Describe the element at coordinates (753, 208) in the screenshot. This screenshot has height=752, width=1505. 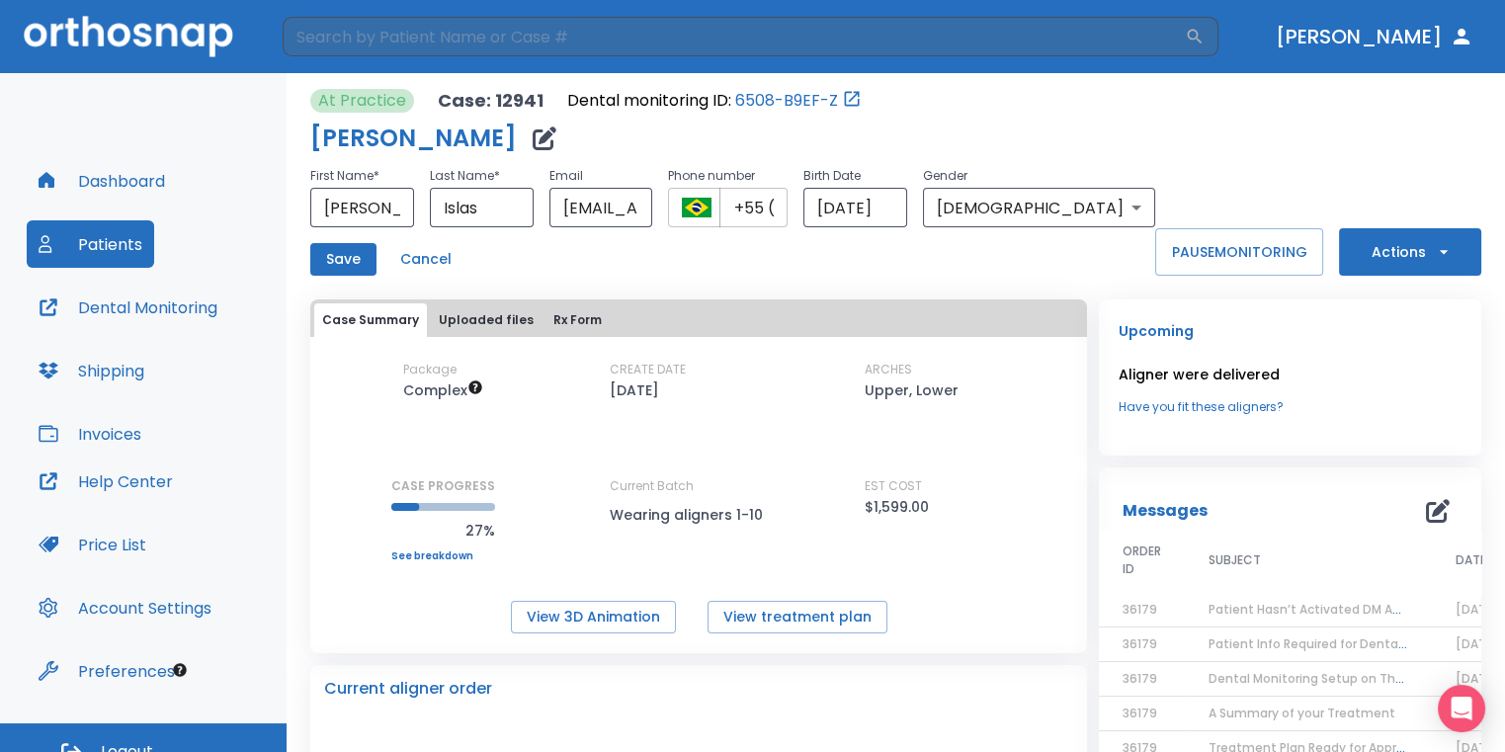
I see `input: Phone number` at that location.